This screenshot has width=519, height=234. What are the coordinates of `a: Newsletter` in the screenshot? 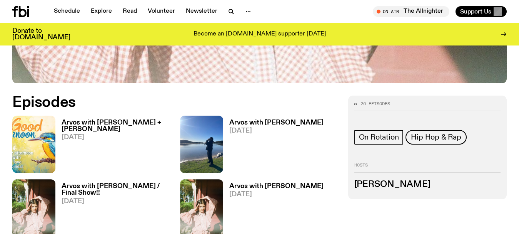 It's located at (202, 12).